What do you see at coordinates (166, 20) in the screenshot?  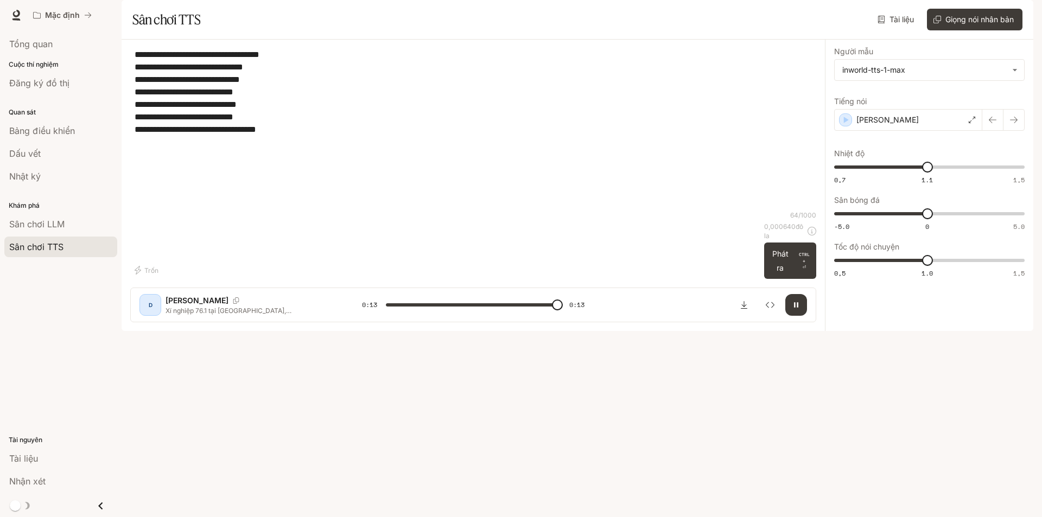 I see `font: Sân chơi TTS` at bounding box center [166, 20].